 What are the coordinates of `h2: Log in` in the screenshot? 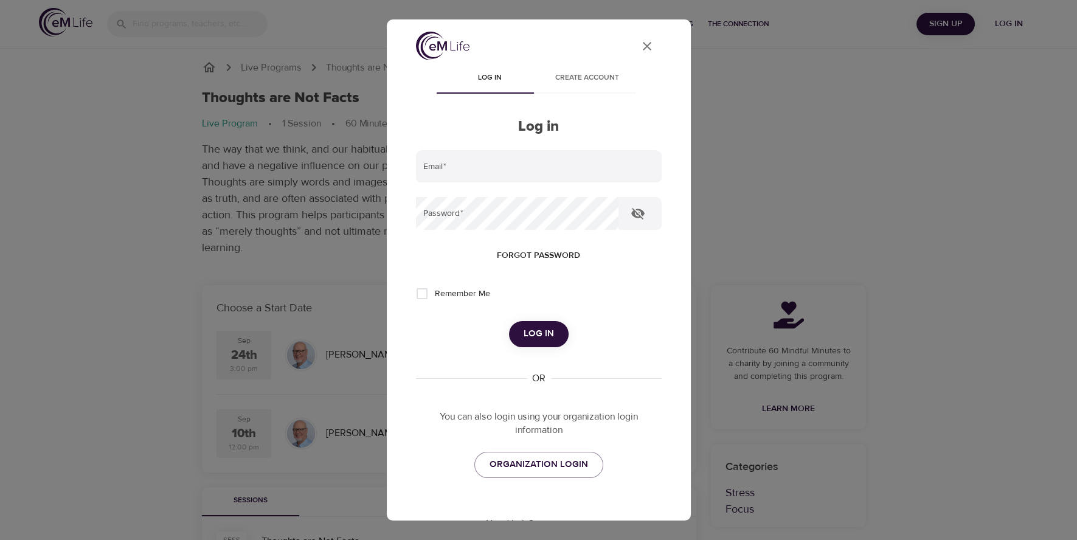 It's located at (539, 127).